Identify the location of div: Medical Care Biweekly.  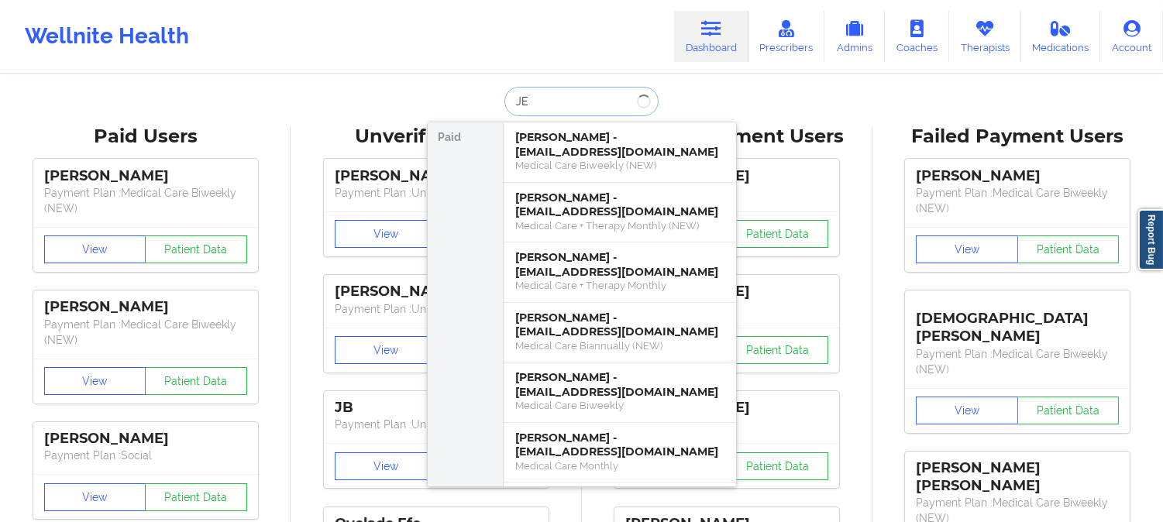
(620, 405).